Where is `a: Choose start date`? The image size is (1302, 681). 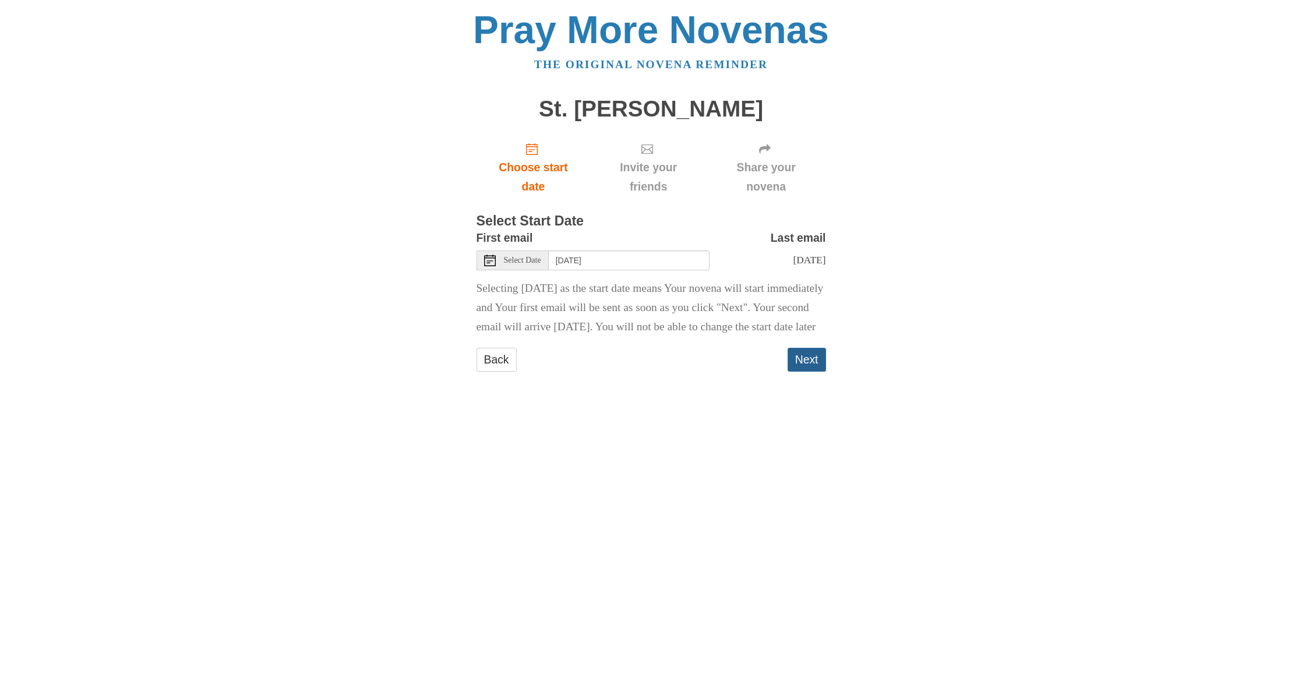 a: Choose start date is located at coordinates (534, 167).